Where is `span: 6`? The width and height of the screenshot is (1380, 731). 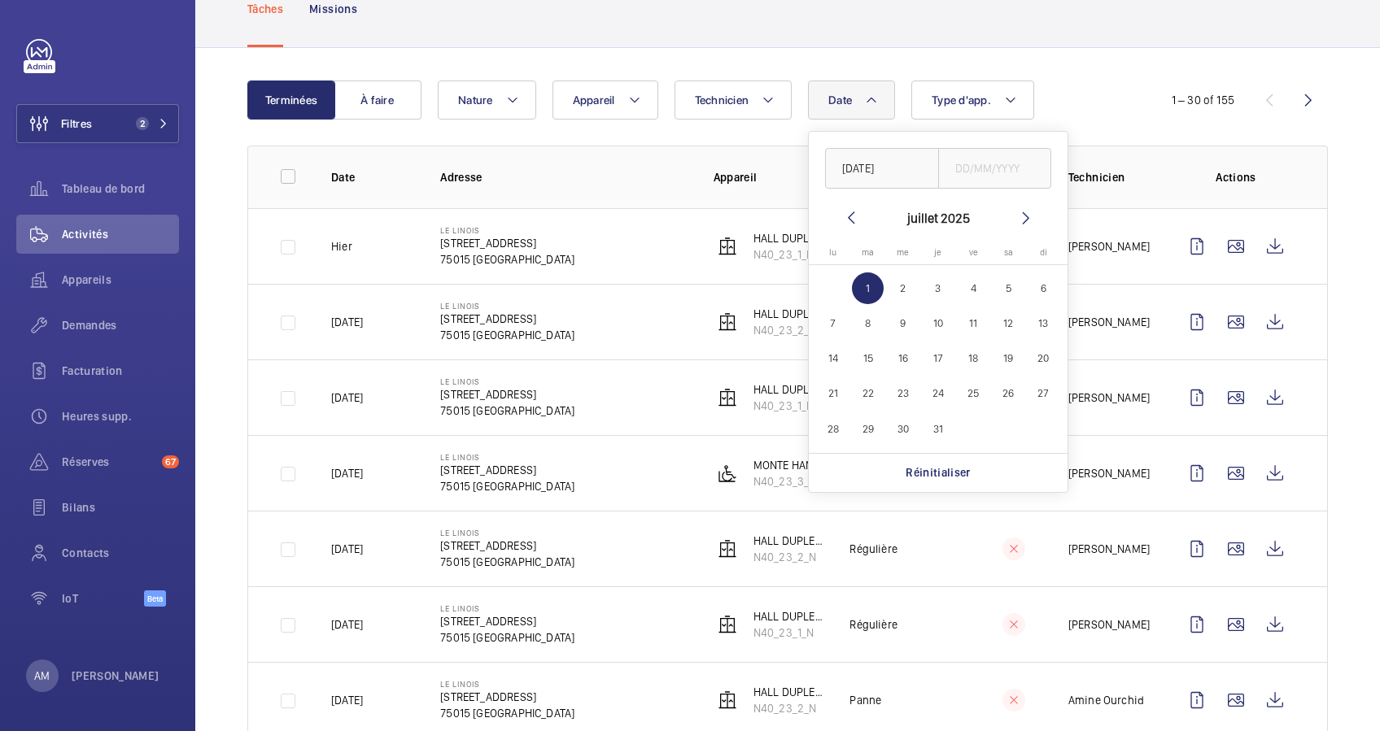
span: 6 is located at coordinates (1043, 288).